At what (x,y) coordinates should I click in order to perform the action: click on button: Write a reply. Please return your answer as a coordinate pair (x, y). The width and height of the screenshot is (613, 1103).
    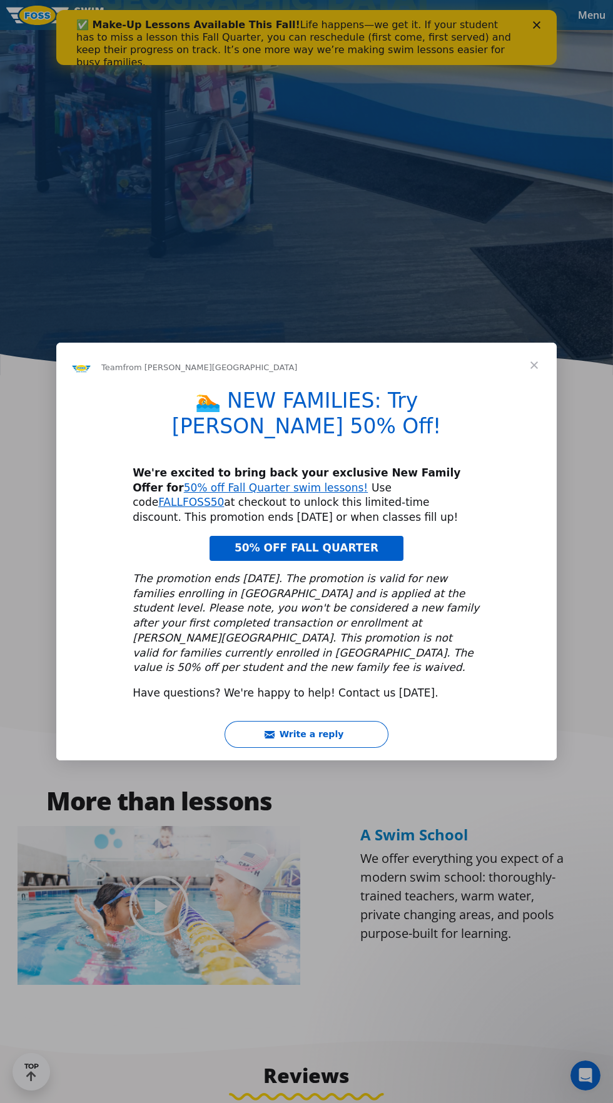
    Looking at the image, I should click on (306, 734).